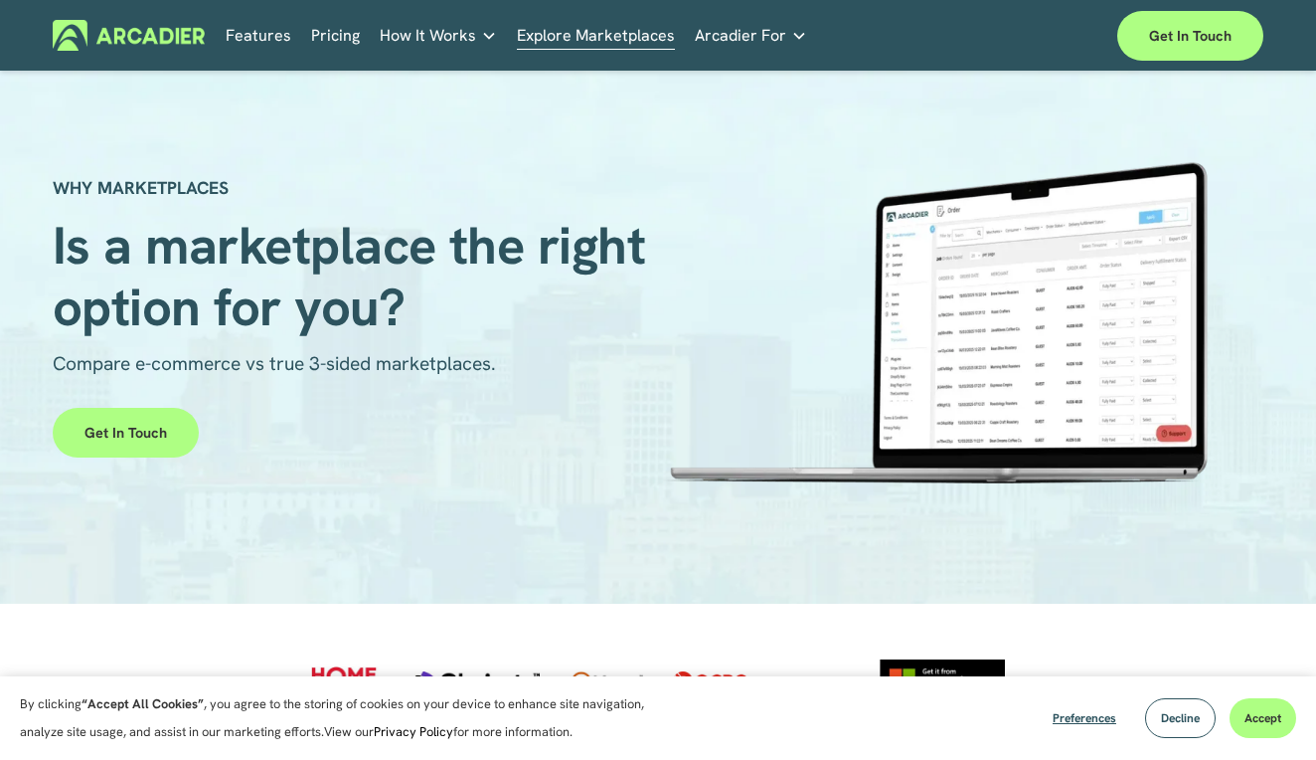 The image size is (1316, 760). What do you see at coordinates (741, 36) in the screenshot?
I see `span: Arcadier For` at bounding box center [741, 36].